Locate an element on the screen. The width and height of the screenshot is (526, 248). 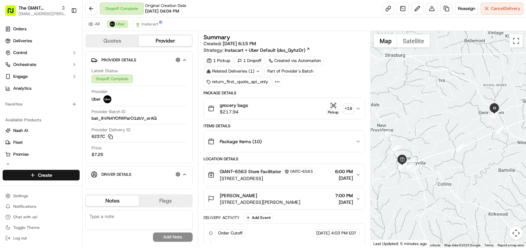
span: Latest Status is located at coordinates (104, 71).